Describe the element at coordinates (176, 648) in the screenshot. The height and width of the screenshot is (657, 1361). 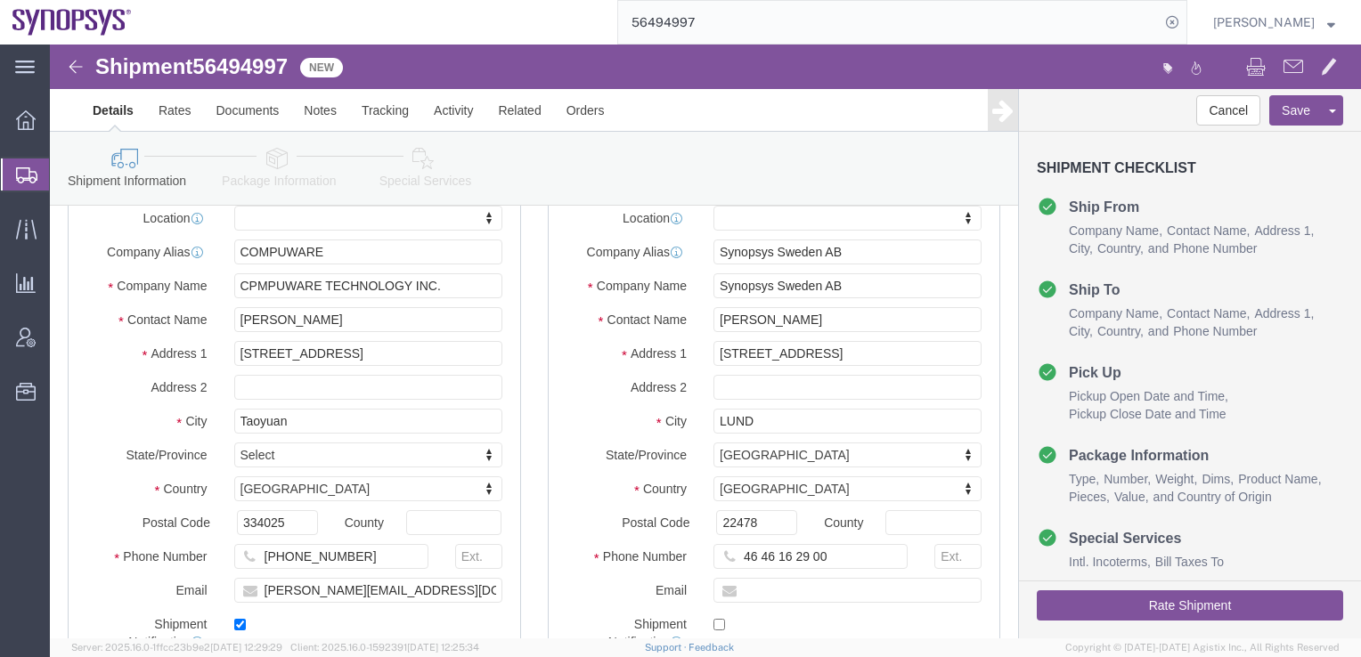
I see `span: Server: 2025.16.0-1ffcc23b9e2` at that location.